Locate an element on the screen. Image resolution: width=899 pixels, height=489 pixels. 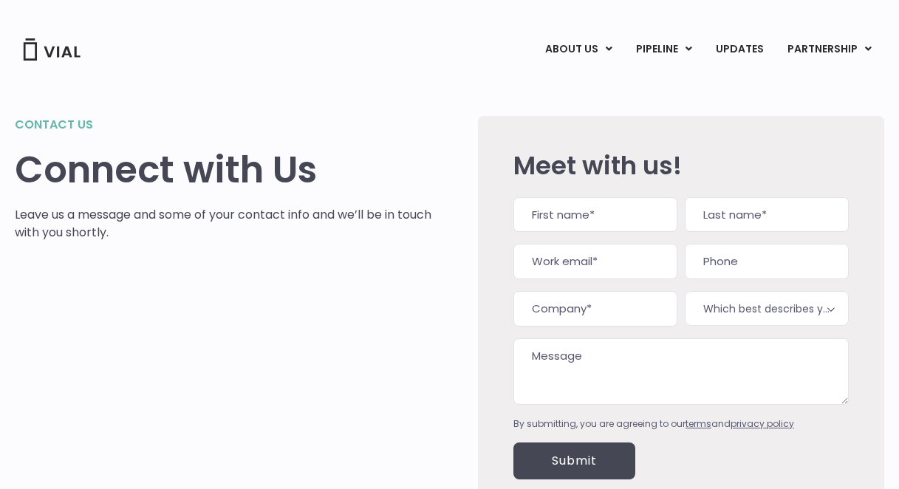
a: ABOUT USMenu Toggle is located at coordinates (578, 49).